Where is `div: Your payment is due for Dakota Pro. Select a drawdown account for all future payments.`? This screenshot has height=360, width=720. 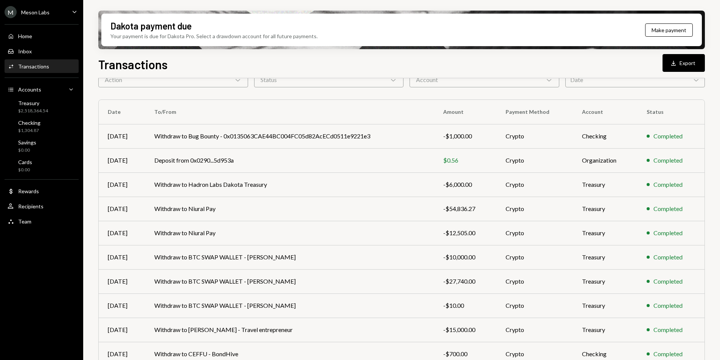
div: Your payment is due for Dakota Pro. Select a drawdown account for all future payments. is located at coordinates (214, 36).